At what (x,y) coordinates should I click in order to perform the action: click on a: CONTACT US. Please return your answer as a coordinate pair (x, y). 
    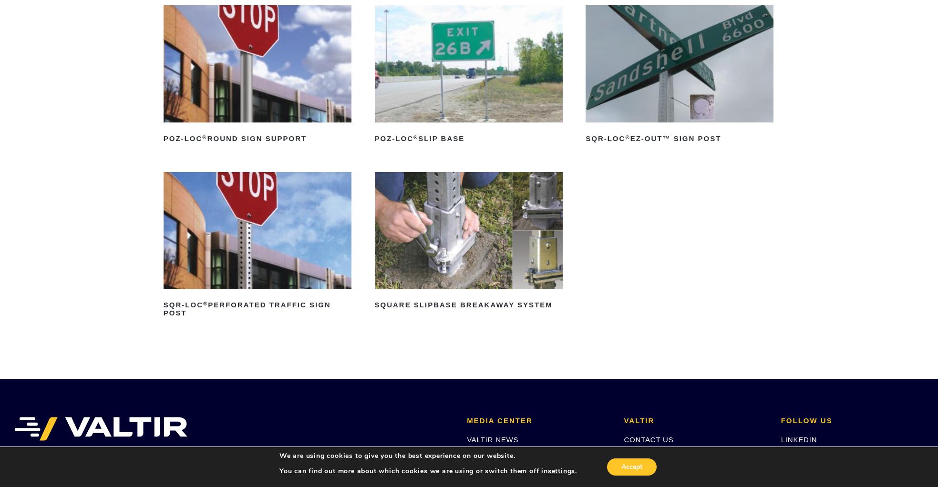
    Looking at the image, I should click on (649, 440).